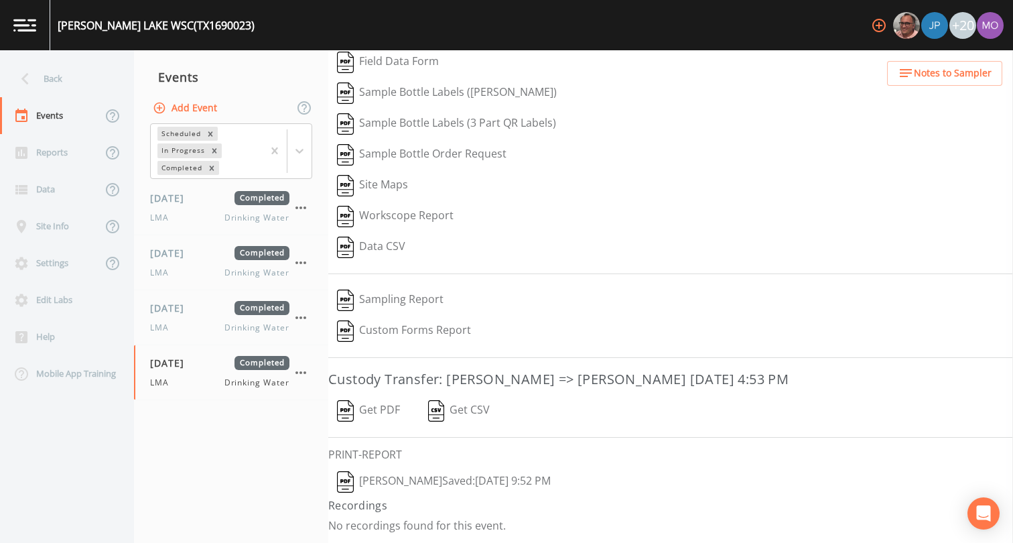 The image size is (1013, 543). What do you see at coordinates (373, 186) in the screenshot?
I see `button: Site Maps` at bounding box center [373, 186].